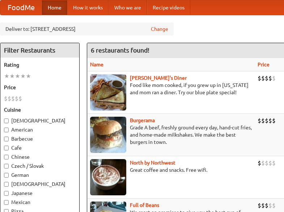  I want to click on h4: Filter Restaurants, so click(40, 50).